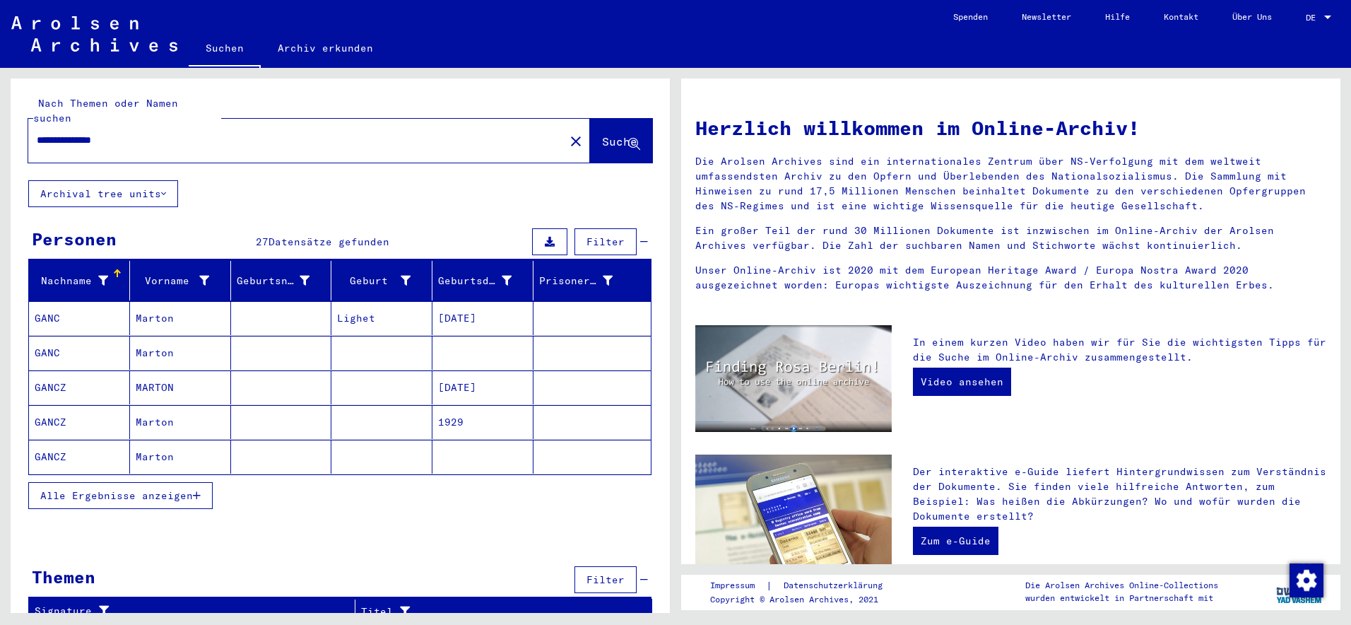 Image resolution: width=1351 pixels, height=625 pixels. I want to click on button: Archival tree units, so click(103, 194).